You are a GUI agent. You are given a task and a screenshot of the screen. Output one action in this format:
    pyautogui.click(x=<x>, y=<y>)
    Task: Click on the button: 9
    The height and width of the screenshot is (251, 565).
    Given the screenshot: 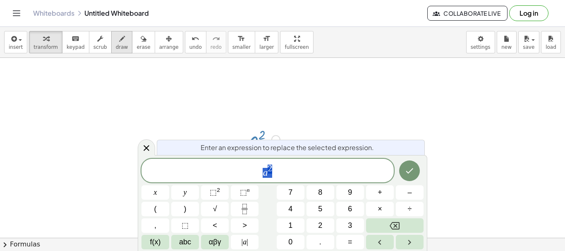 What is the action you would take?
    pyautogui.click(x=350, y=192)
    